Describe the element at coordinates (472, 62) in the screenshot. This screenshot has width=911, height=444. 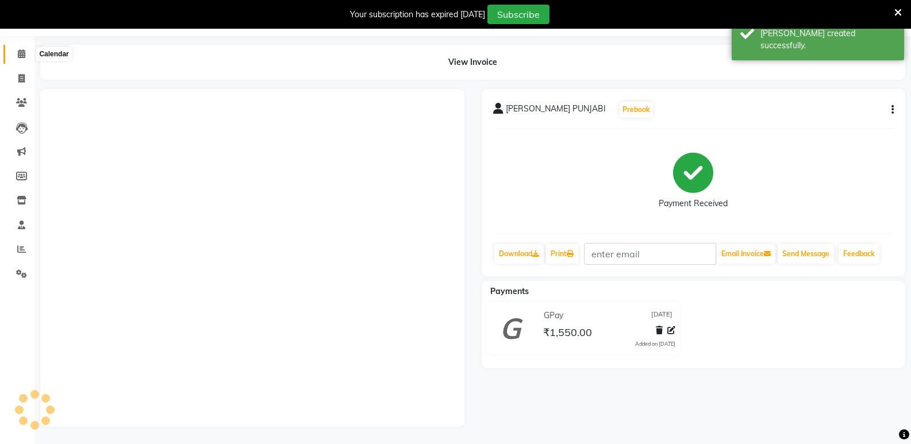
I see `div: View Invoice` at that location.